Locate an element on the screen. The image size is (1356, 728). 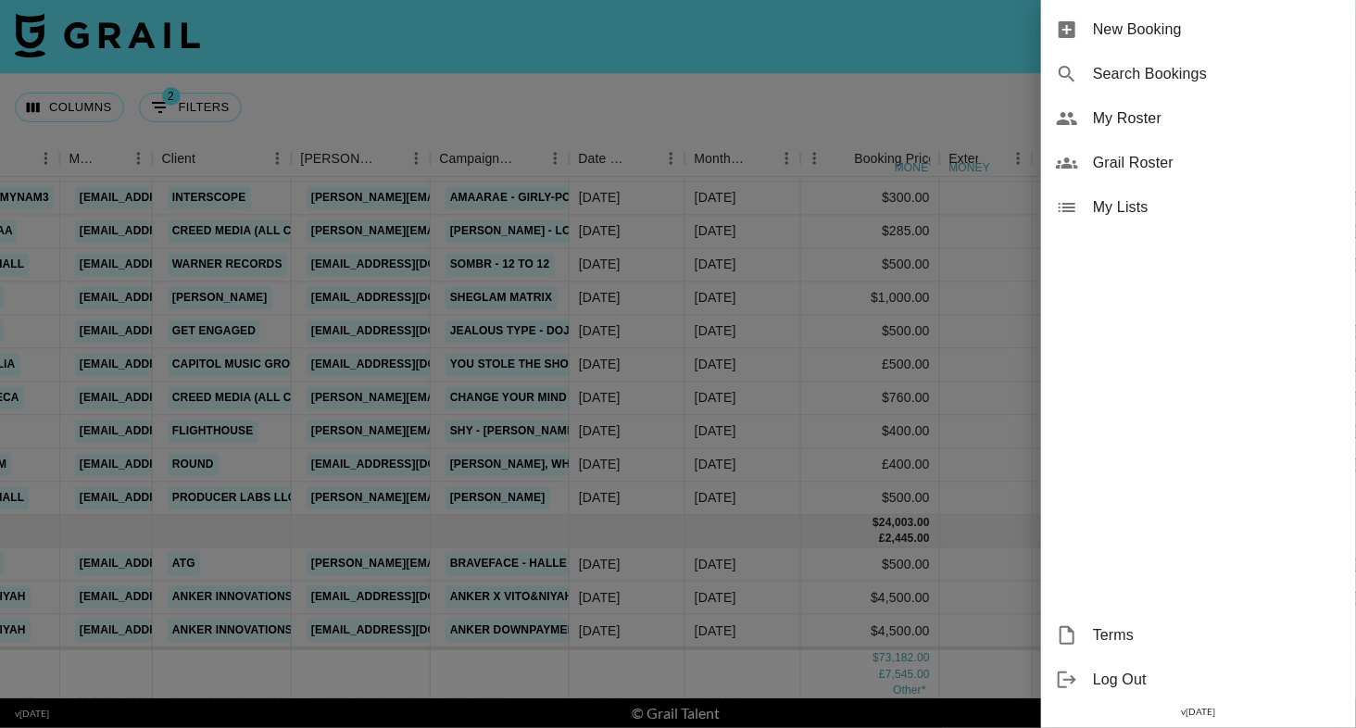
div: My Lists is located at coordinates (1198, 207).